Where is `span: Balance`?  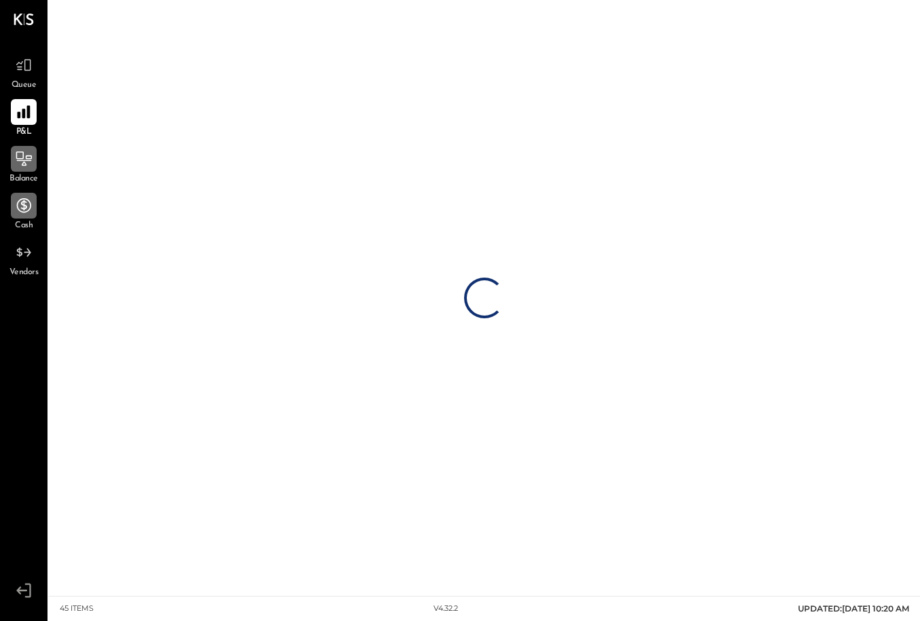 span: Balance is located at coordinates (24, 179).